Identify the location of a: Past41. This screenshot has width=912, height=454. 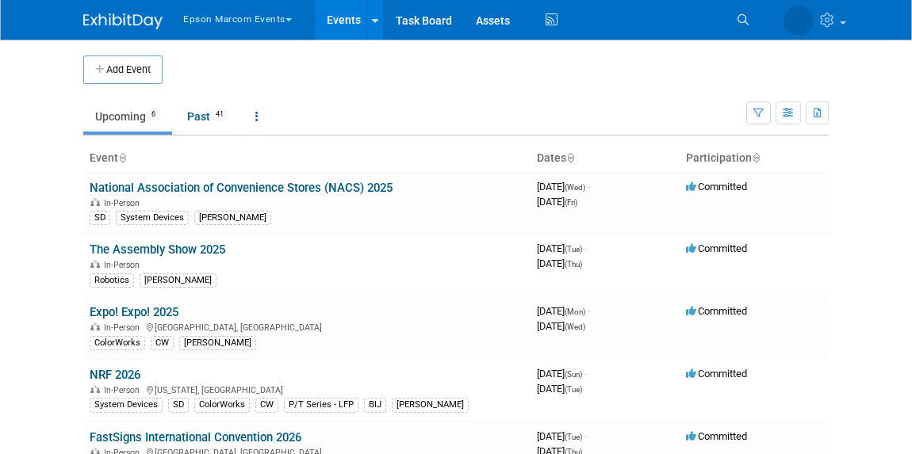
(208, 117).